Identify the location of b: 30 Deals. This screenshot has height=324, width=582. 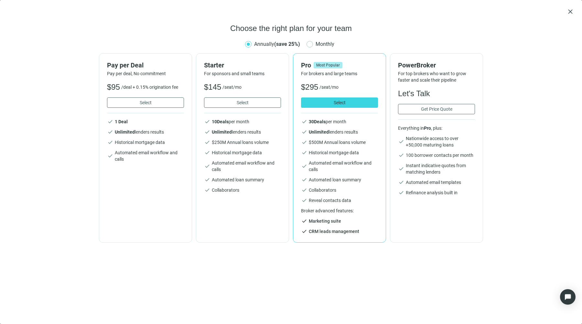
(317, 122).